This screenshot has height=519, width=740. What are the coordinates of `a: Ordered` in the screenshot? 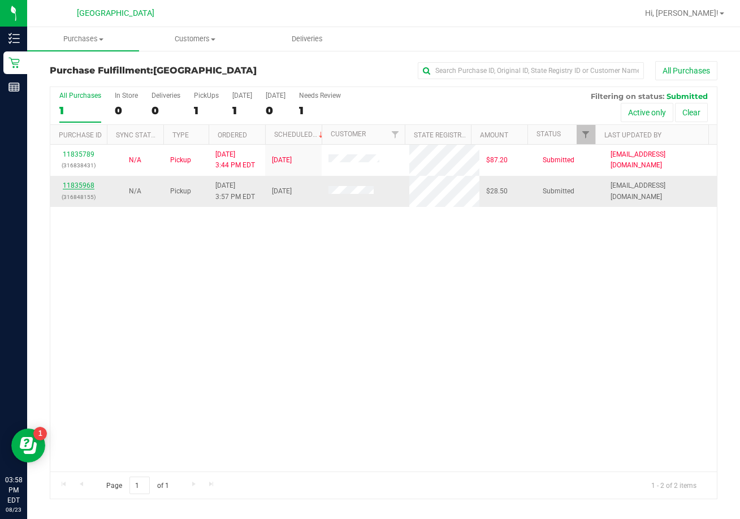 It's located at (232, 135).